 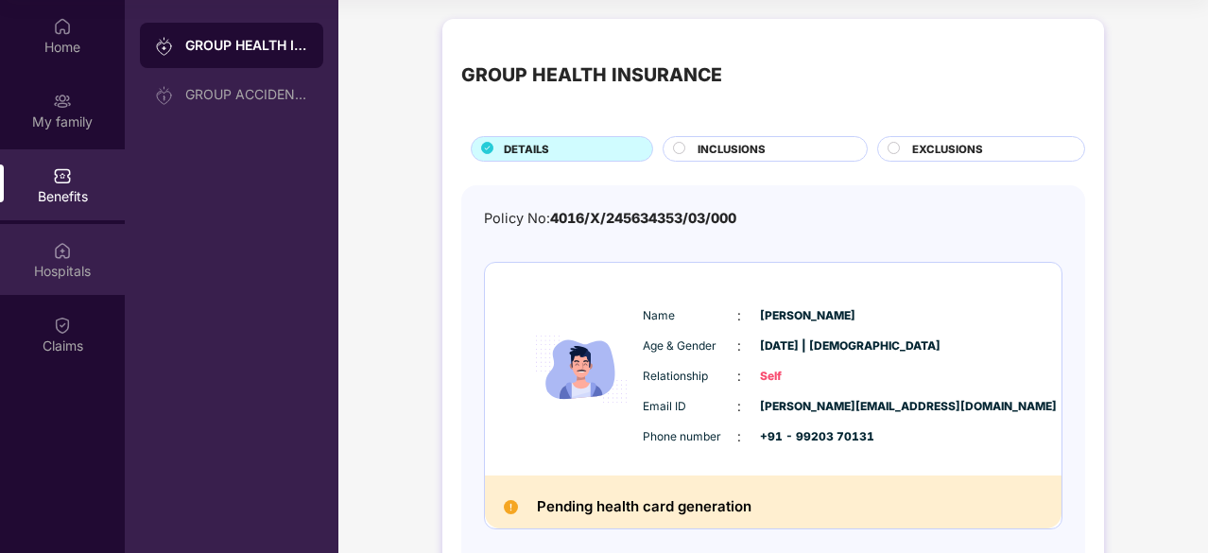 What do you see at coordinates (62, 26) in the screenshot?
I see `img: svg+xml;base64,PHN2ZyBpZD0iSG9tZSIgeG1sbnM9Imh0dHA6Ly93d3cudzMub3JnLzIwMDAvc3ZnIiB3aWR0aD0iMjAiIG...` at bounding box center [62, 26].